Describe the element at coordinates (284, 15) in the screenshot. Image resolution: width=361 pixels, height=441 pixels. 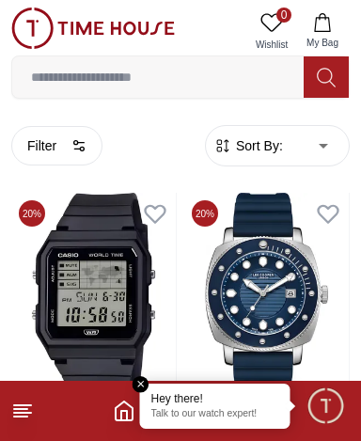
I see `span: 0` at that location.